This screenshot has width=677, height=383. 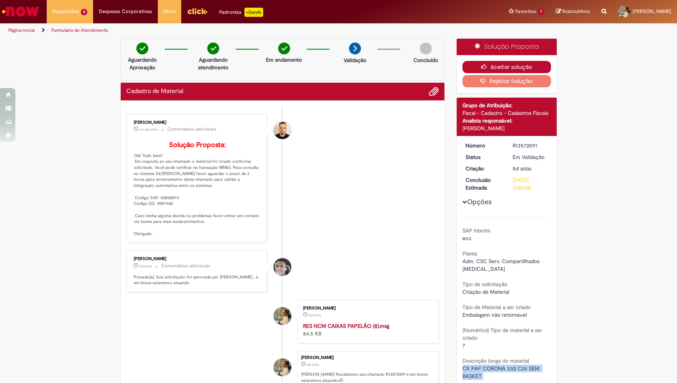 I want to click on span: CX PAP CORONA 330 C24 SEM BASKET, so click(x=501, y=372).